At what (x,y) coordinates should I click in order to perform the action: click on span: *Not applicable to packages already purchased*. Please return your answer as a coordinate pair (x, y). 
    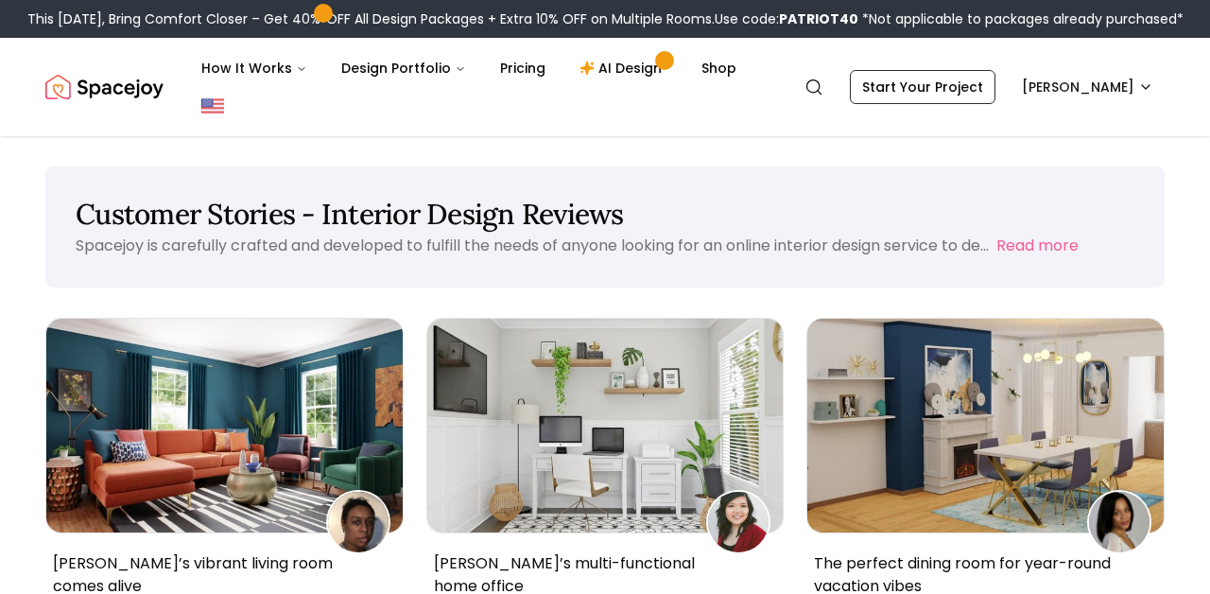
    Looking at the image, I should click on (1021, 19).